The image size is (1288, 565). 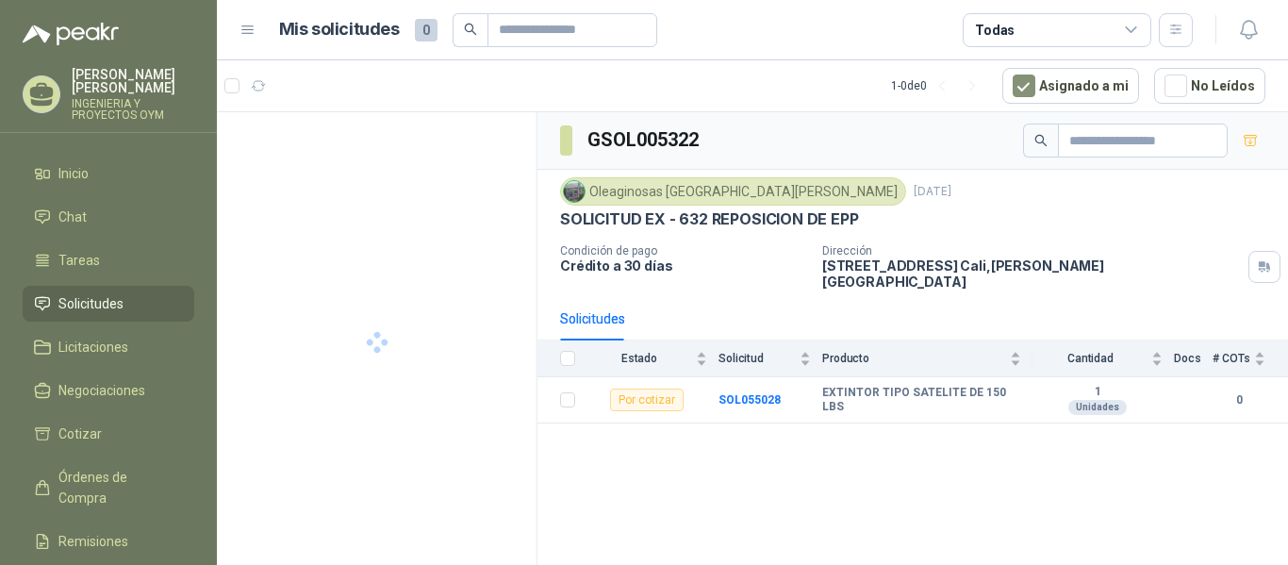 I want to click on a: Remisiones, so click(x=108, y=541).